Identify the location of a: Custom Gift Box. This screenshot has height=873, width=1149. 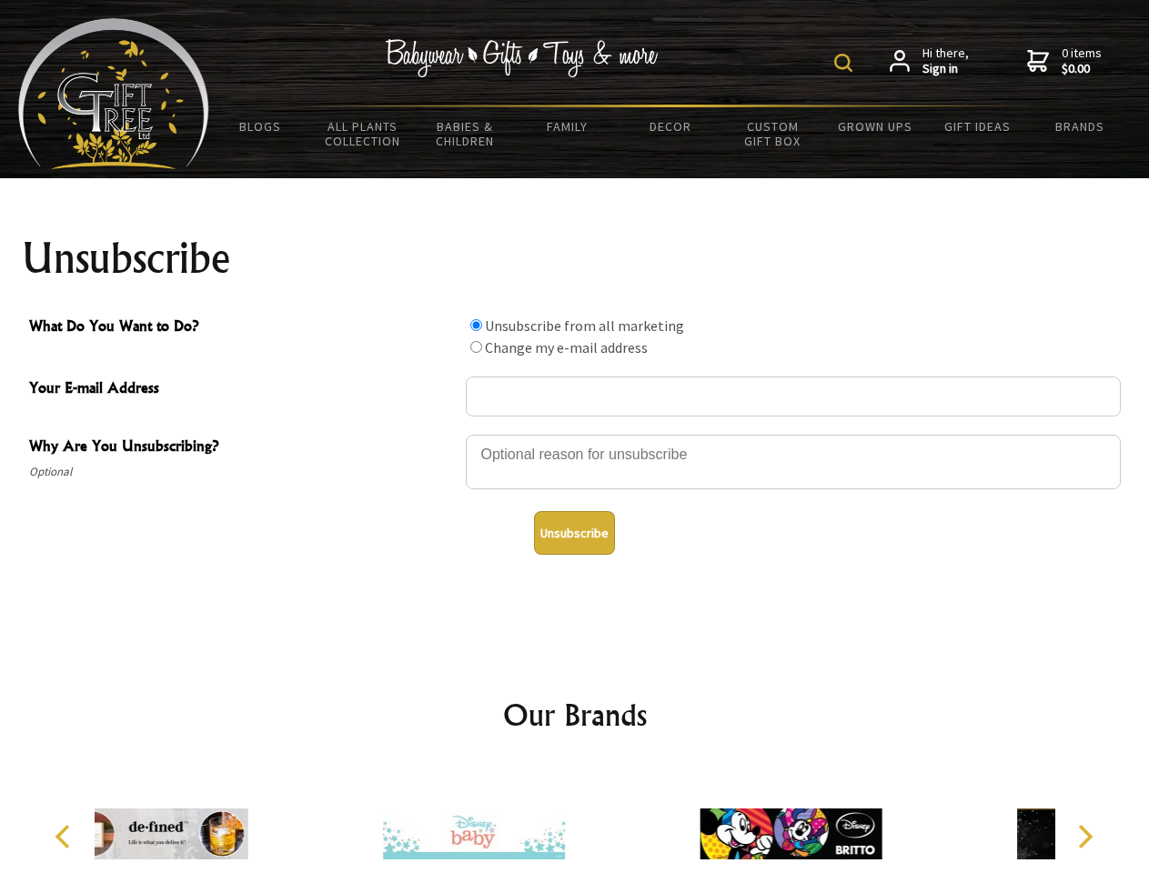
(772, 134).